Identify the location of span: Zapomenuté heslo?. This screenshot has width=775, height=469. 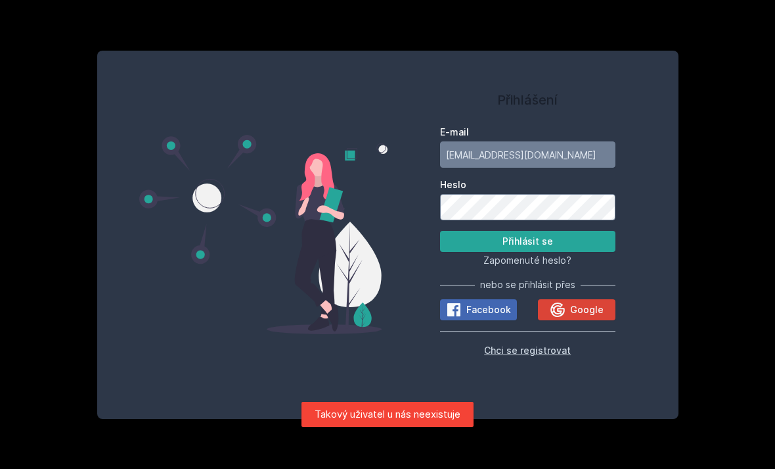
(528, 260).